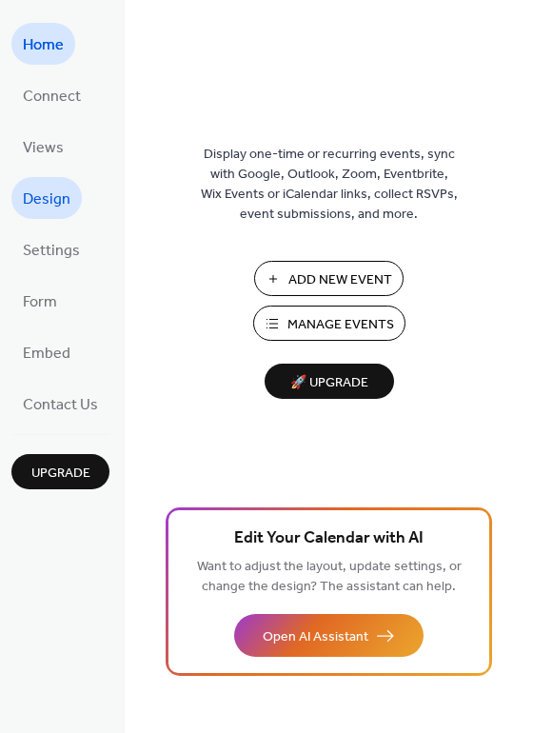 This screenshot has height=733, width=533. I want to click on a: Settings, so click(51, 249).